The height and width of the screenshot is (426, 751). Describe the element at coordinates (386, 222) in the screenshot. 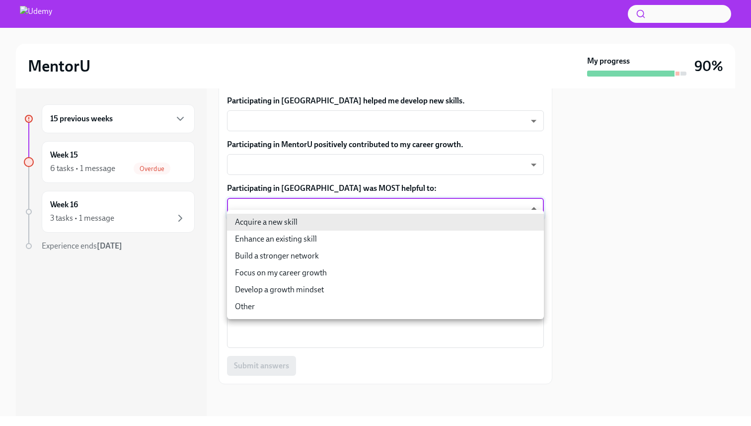

I see `li: Acquire a new skill` at that location.